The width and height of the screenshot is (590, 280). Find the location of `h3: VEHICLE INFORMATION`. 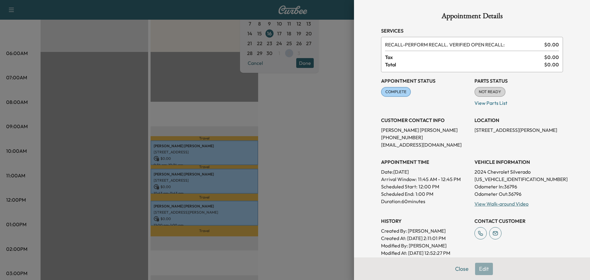

h3: VEHICLE INFORMATION is located at coordinates (519, 162).